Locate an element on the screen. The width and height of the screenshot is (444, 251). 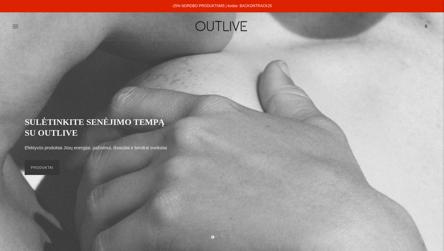
a: -25% NORDBO PRODUKTAMS | kodas: BACKONTRACK25 is located at coordinates (222, 6).